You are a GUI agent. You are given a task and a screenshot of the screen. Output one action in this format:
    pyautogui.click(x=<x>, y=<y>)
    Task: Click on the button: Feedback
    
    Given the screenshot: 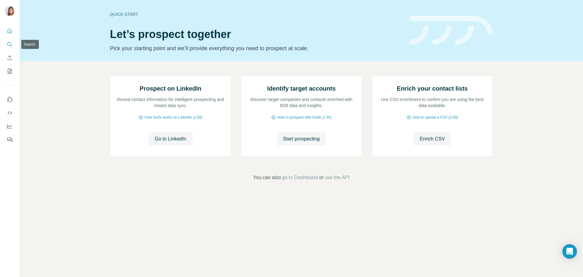 What is the action you would take?
    pyautogui.click(x=10, y=139)
    